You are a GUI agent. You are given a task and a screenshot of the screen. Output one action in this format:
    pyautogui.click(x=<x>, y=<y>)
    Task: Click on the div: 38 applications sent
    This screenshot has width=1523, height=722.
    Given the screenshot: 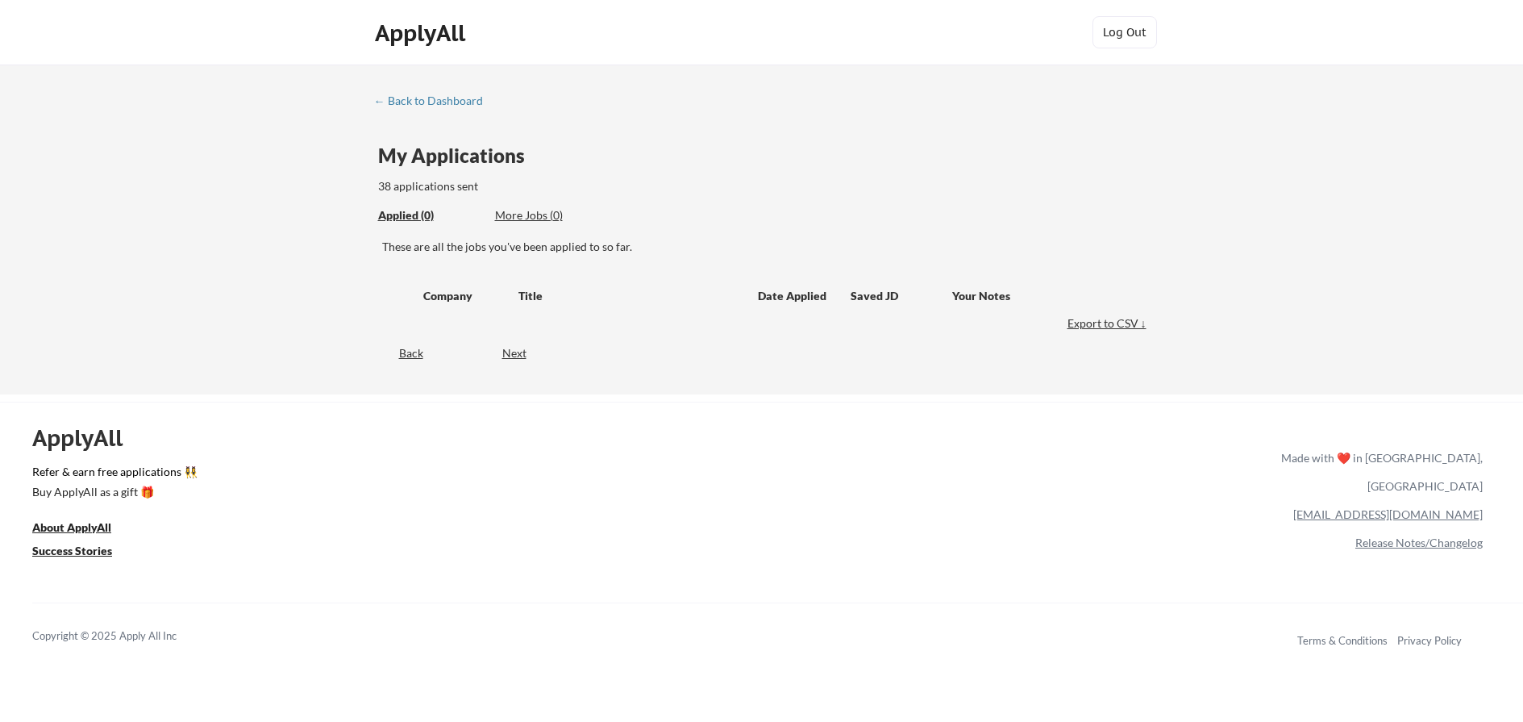 What is the action you would take?
    pyautogui.click(x=534, y=186)
    